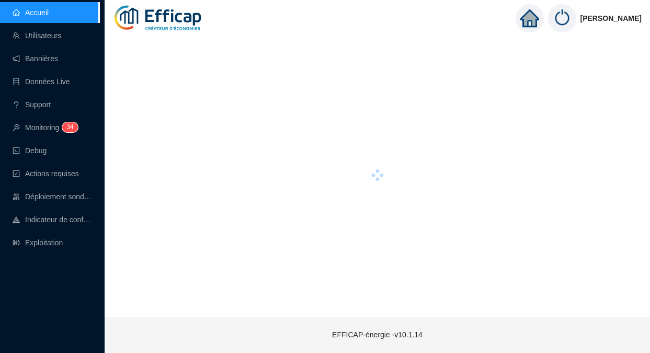  I want to click on a: clusterDéploiement sondes, so click(52, 197).